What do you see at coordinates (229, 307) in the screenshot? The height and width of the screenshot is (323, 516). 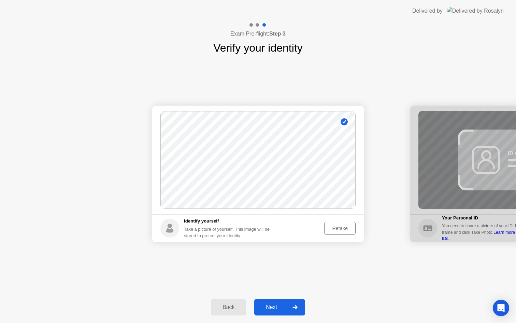 I see `button: Back` at bounding box center [229, 307].